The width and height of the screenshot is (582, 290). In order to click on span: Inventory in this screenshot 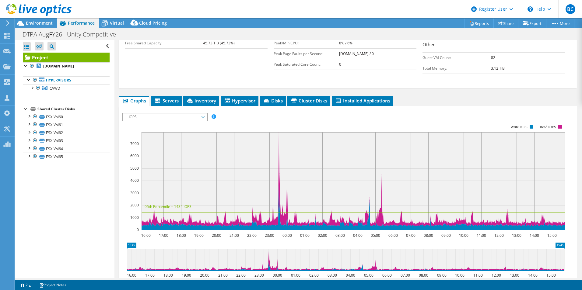, I will do `click(201, 101)`.